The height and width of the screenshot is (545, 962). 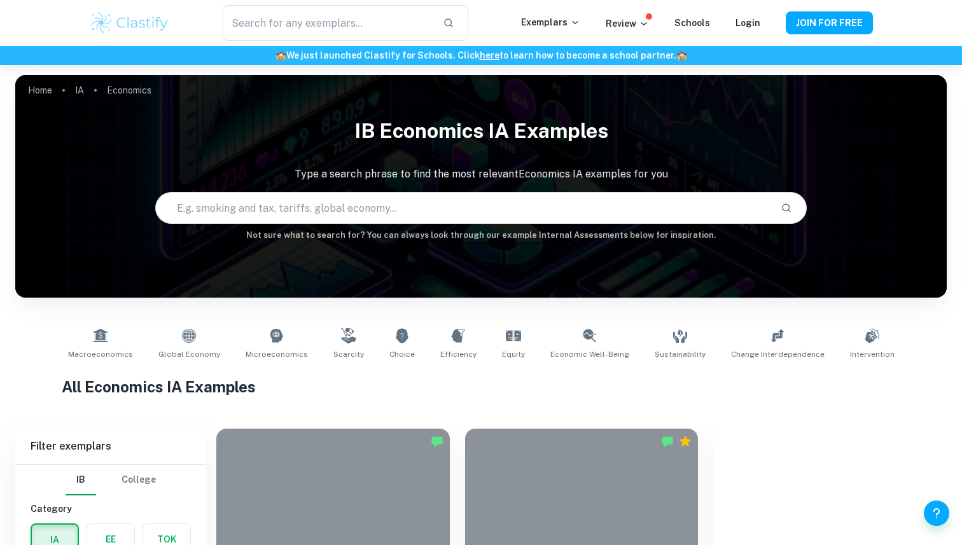 What do you see at coordinates (349, 354) in the screenshot?
I see `span: Scarcity` at bounding box center [349, 354].